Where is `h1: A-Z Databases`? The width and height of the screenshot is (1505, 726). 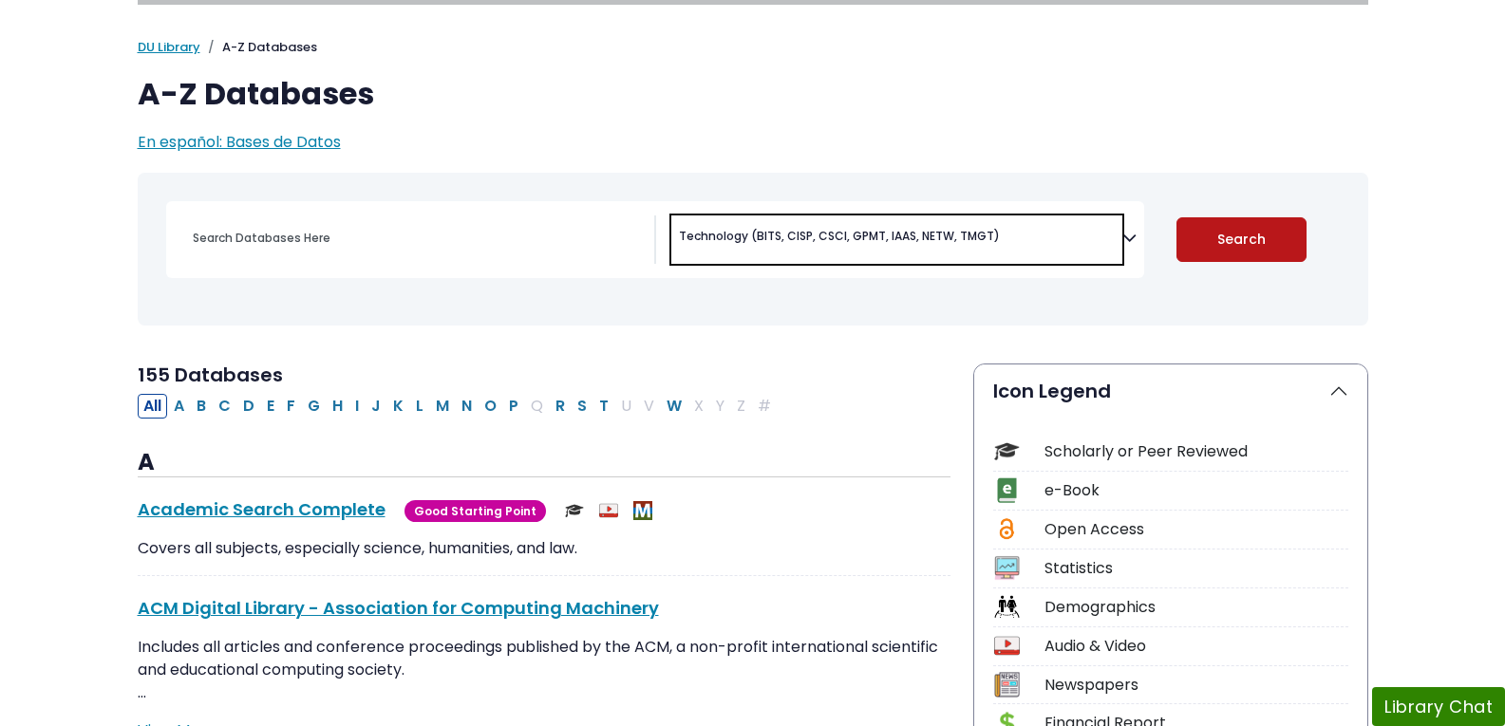
h1: A-Z Databases is located at coordinates (753, 94).